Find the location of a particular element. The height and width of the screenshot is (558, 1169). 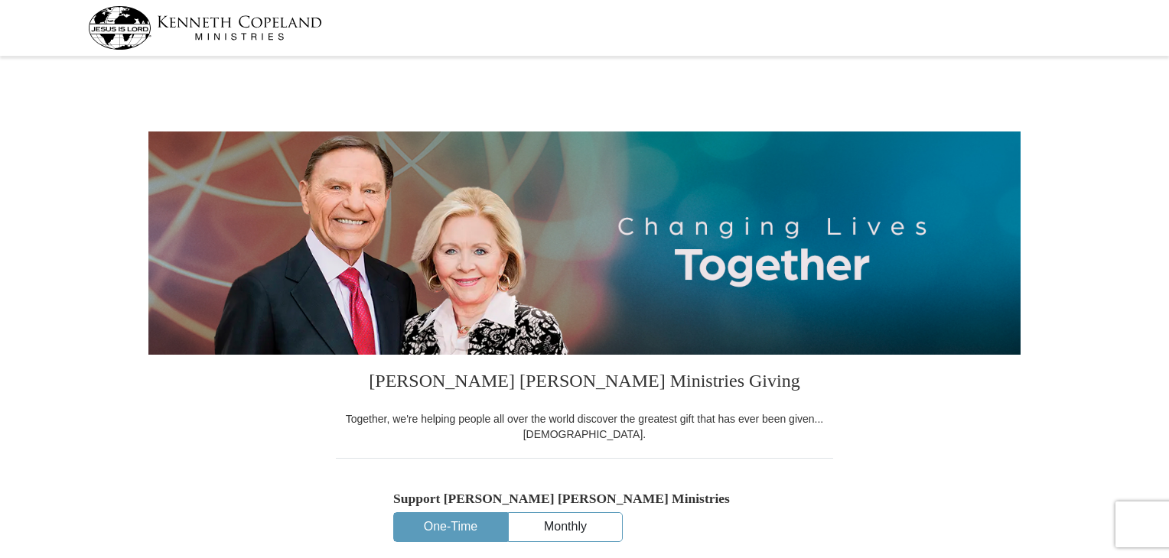

div: Together, we're helping people all over the world discover the greatest gift that has ever been g... is located at coordinates (584, 427).